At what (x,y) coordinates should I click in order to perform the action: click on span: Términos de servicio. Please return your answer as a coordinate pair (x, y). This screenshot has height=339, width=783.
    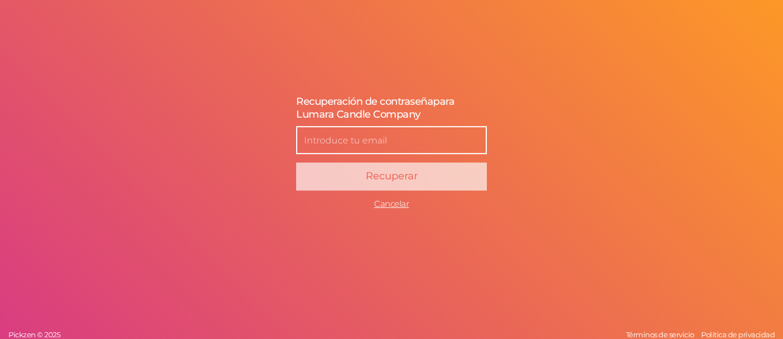
    Looking at the image, I should click on (660, 335).